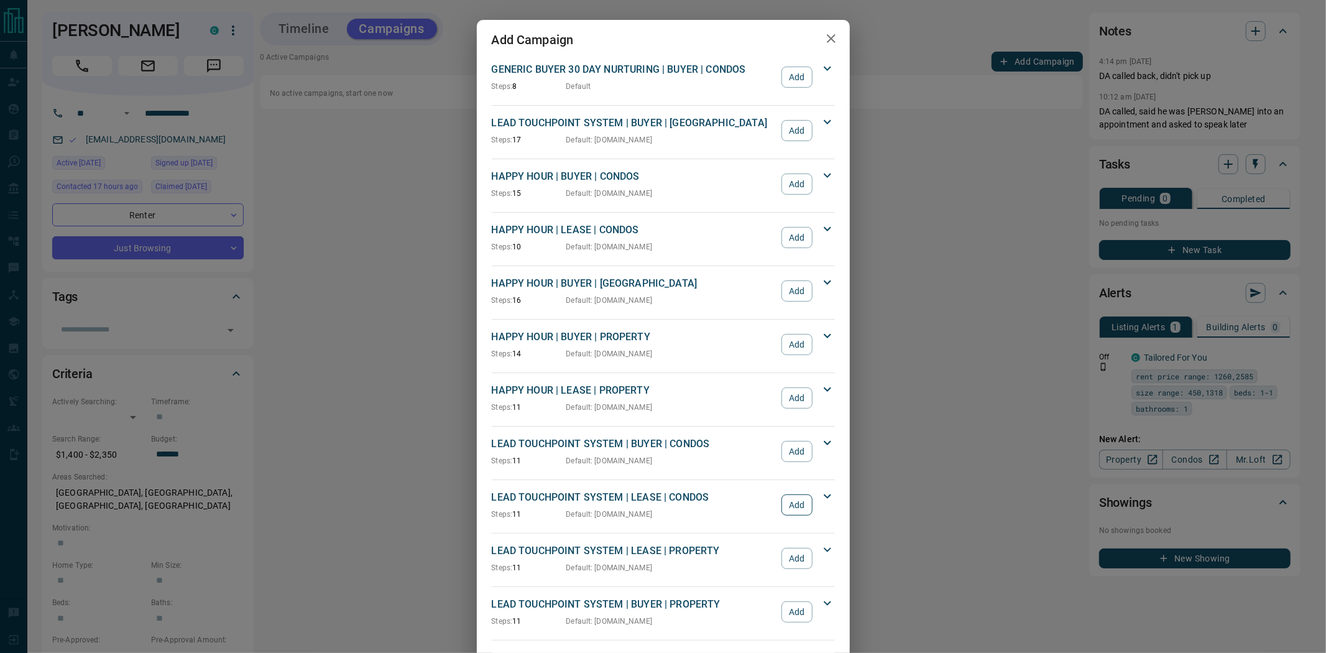 The height and width of the screenshot is (653, 1326). What do you see at coordinates (529, 300) in the screenshot?
I see `p: 16` at bounding box center [529, 300].